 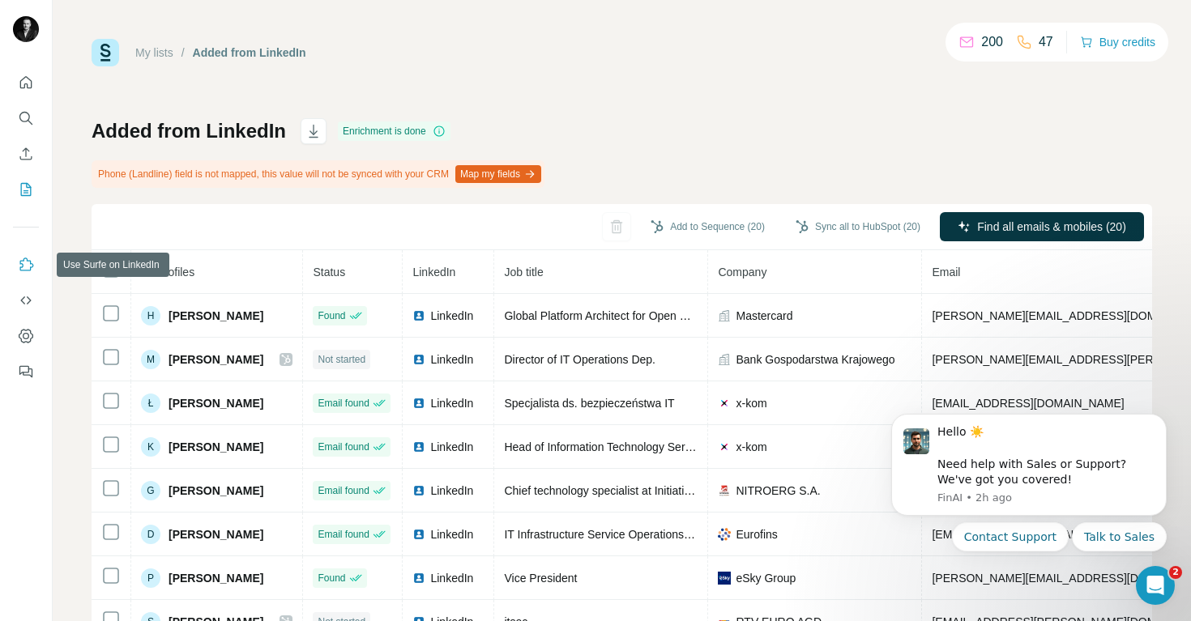 What do you see at coordinates (1175, 573) in the screenshot?
I see `span: 2` at bounding box center [1175, 573].